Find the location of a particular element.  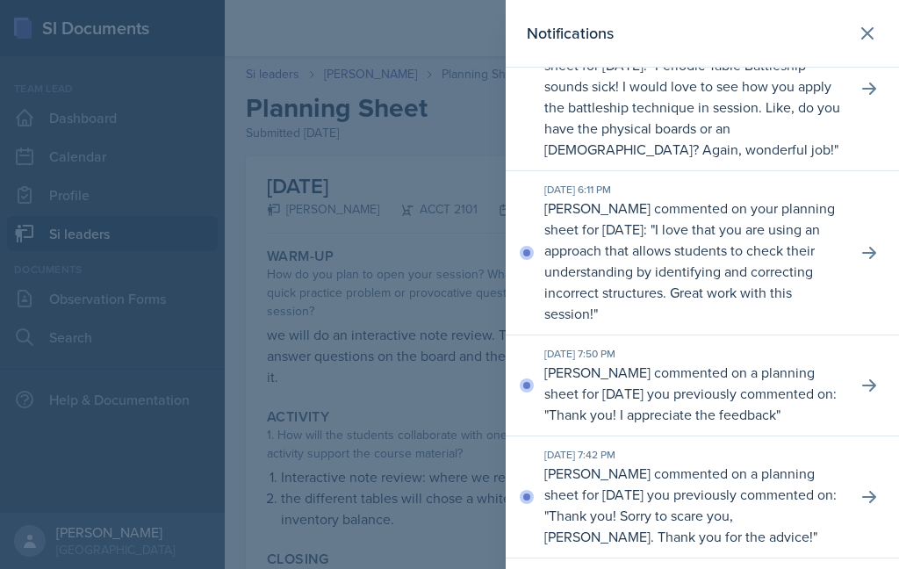

h2: Notifications is located at coordinates (570, 33).